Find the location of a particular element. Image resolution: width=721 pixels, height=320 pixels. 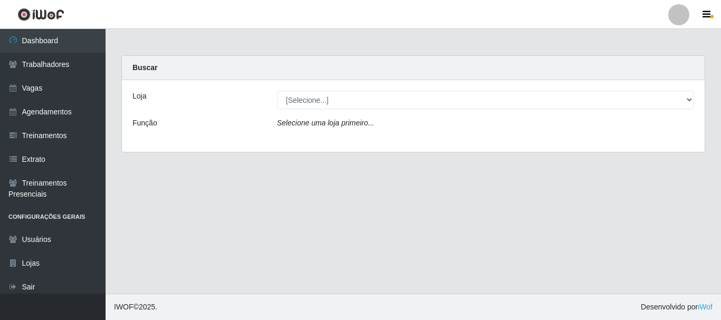

i: Selecione uma loja primeiro... is located at coordinates (326, 123).